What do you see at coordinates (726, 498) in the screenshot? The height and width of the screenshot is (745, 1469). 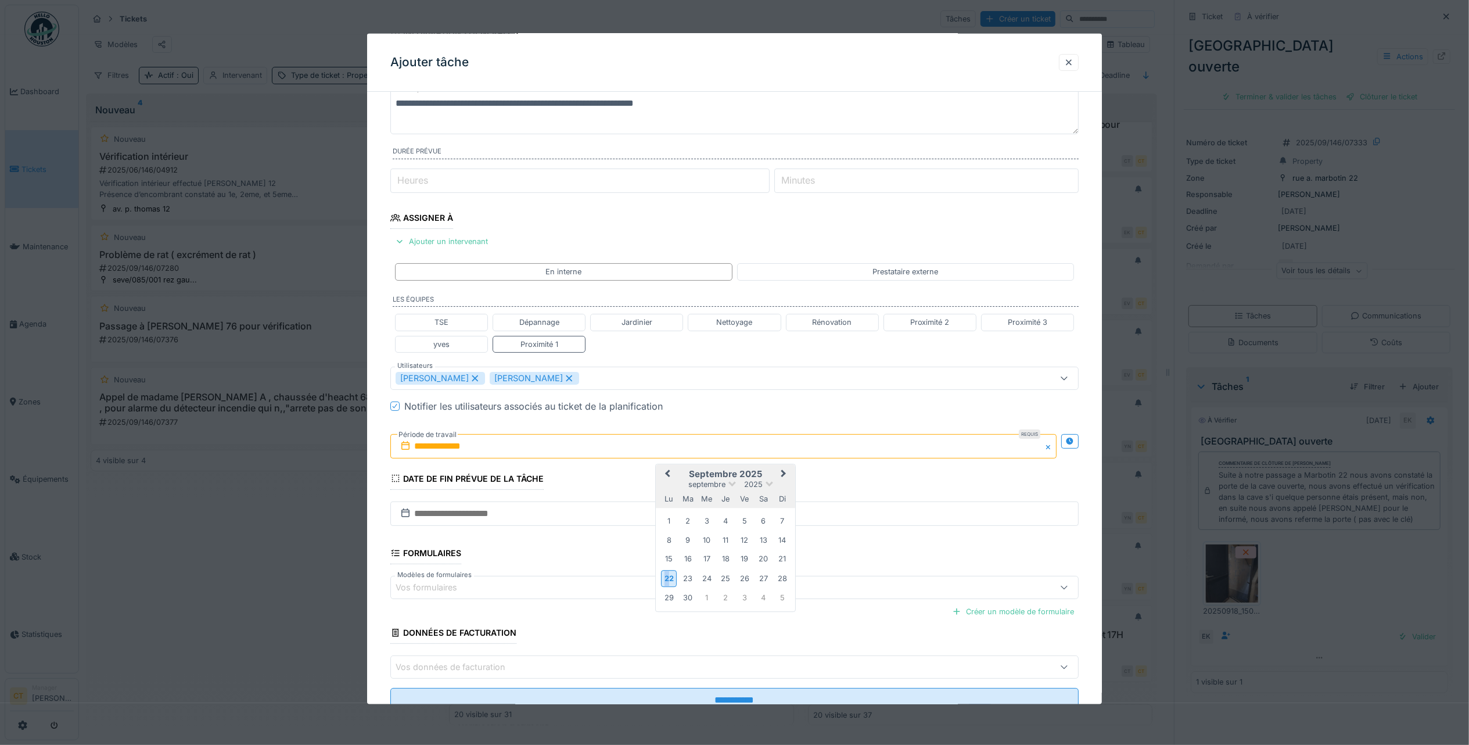 I see `div: jeudi` at bounding box center [726, 498].